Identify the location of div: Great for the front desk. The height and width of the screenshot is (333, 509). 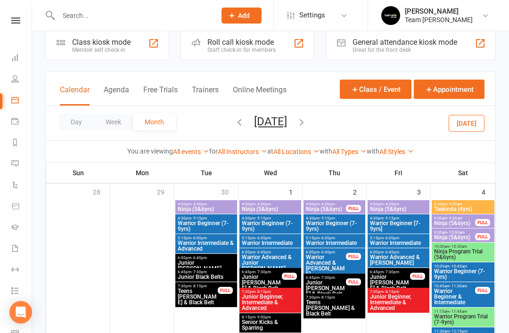
(404, 50).